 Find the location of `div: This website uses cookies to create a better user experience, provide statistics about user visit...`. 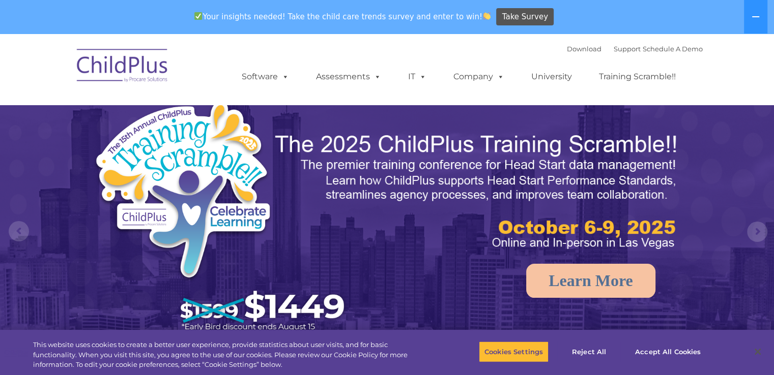

div: This website uses cookies to create a better user experience, provide statistics about user visit... is located at coordinates (229, 355).